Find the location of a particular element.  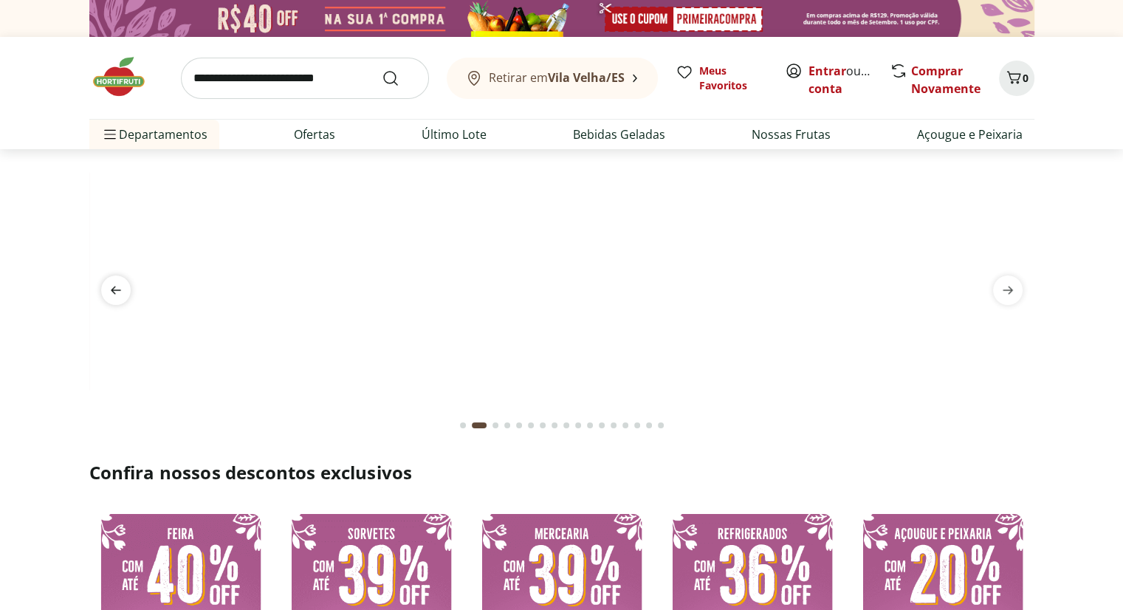

a: Ofertas is located at coordinates (314, 134).